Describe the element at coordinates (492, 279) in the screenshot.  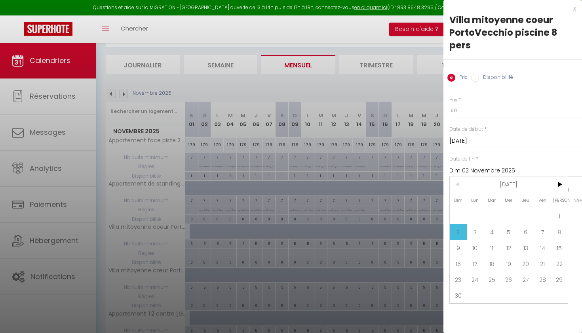
I see `span: 25` at that location.